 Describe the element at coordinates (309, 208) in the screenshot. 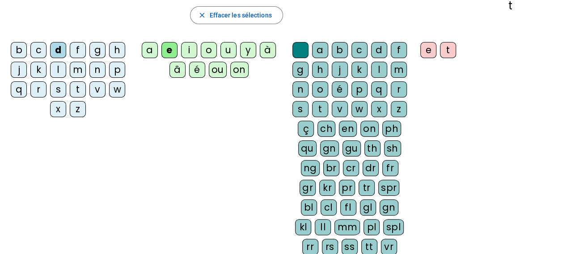

I see `div: bl` at that location.